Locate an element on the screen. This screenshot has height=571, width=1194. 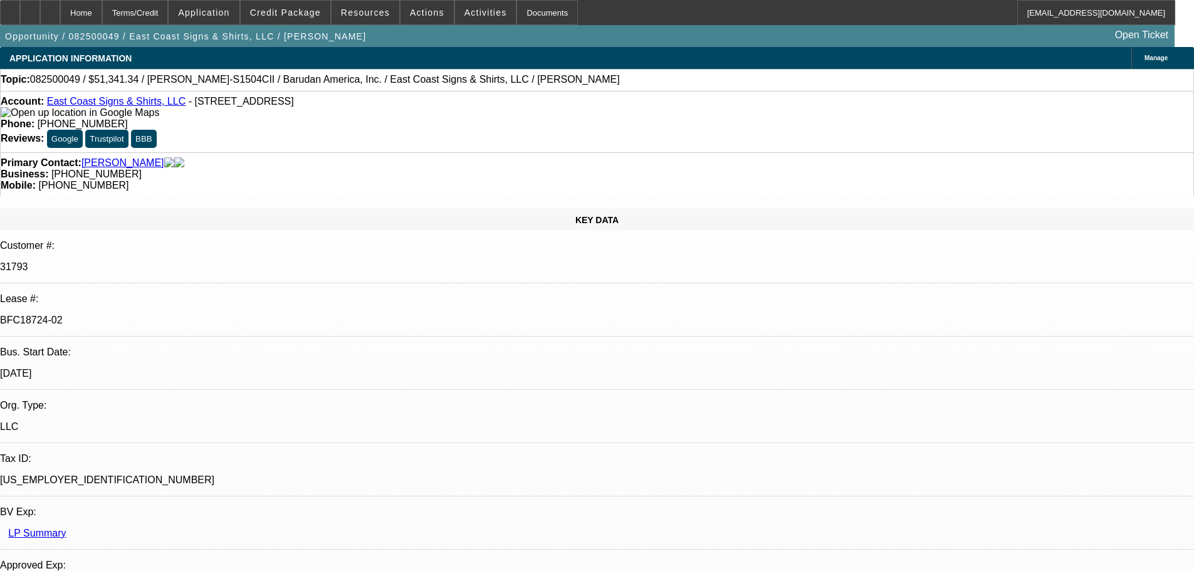
strong: Primary Contact: is located at coordinates (41, 163).